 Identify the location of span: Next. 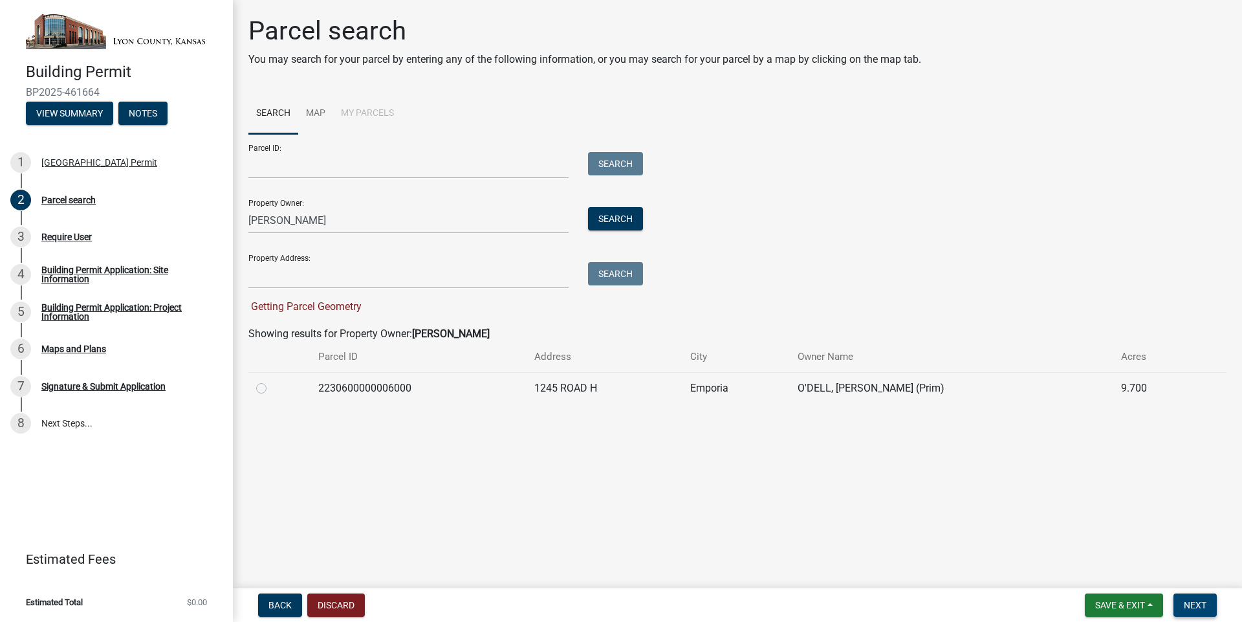
(1195, 605).